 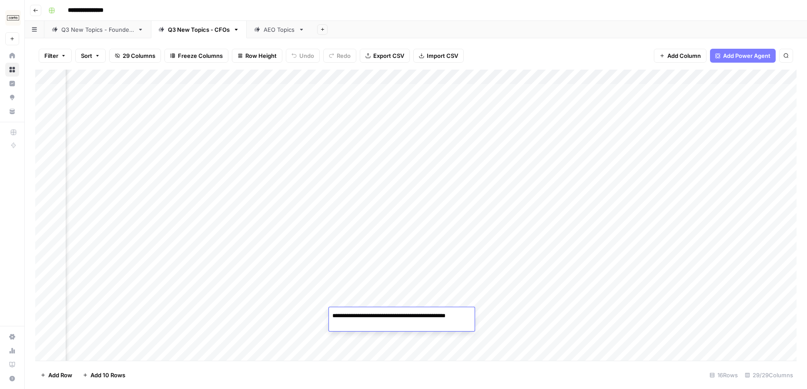 What do you see at coordinates (97, 30) in the screenshot?
I see `div: Q3 New Topics - Founders` at bounding box center [97, 30].